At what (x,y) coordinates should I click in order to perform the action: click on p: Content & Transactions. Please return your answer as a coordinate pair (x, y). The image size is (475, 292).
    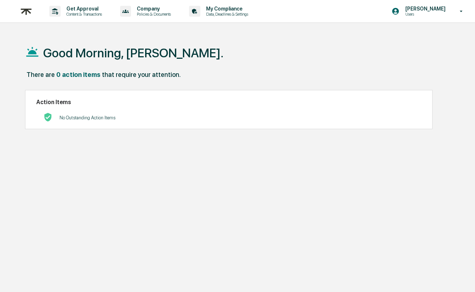
    Looking at the image, I should click on (83, 14).